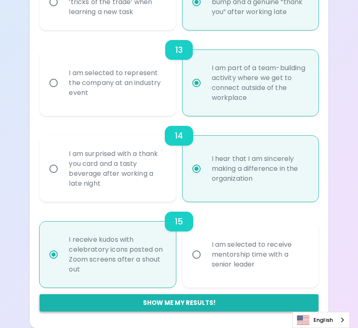  What do you see at coordinates (260, 83) in the screenshot?
I see `div: I am part of a team-building activity where we get to connect outside of the workplace` at bounding box center [260, 83].